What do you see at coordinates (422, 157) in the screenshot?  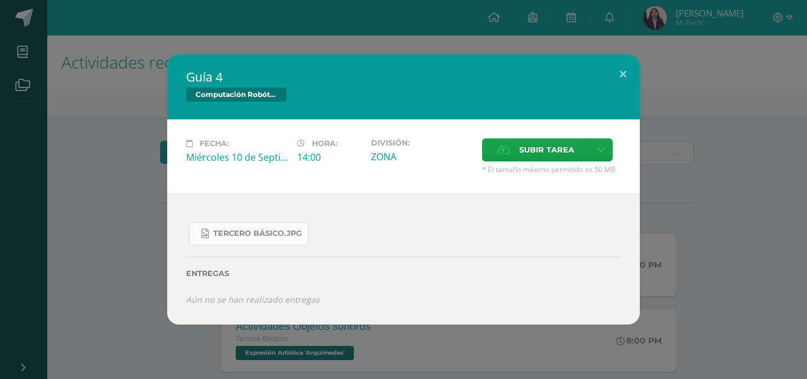 I see `div: ZONA` at bounding box center [422, 157].